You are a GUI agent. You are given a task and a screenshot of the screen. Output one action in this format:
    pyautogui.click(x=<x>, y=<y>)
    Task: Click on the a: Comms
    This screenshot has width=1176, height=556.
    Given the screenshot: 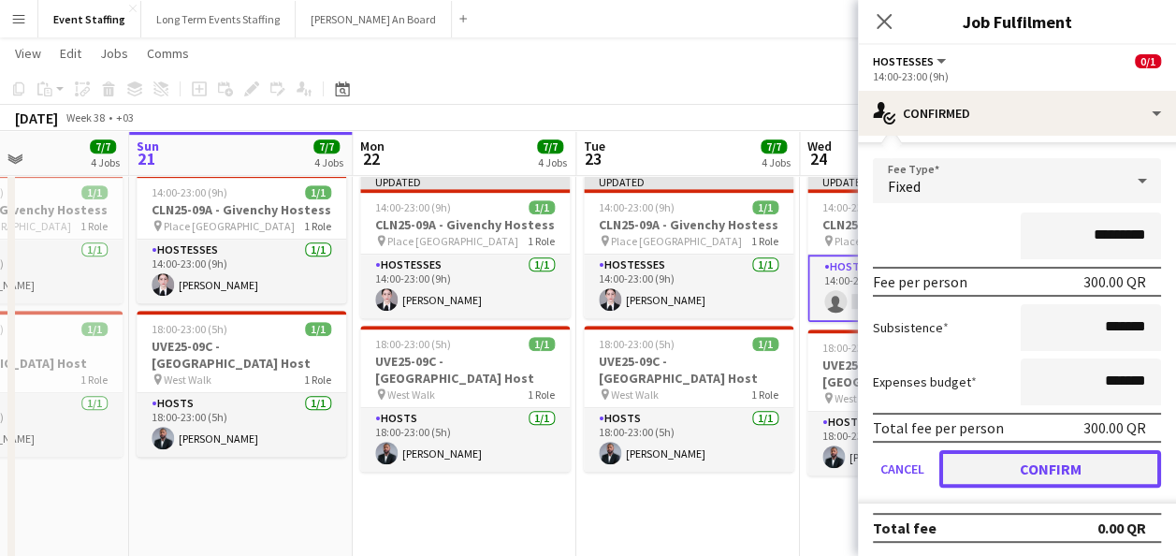 What is the action you would take?
    pyautogui.click(x=167, y=53)
    